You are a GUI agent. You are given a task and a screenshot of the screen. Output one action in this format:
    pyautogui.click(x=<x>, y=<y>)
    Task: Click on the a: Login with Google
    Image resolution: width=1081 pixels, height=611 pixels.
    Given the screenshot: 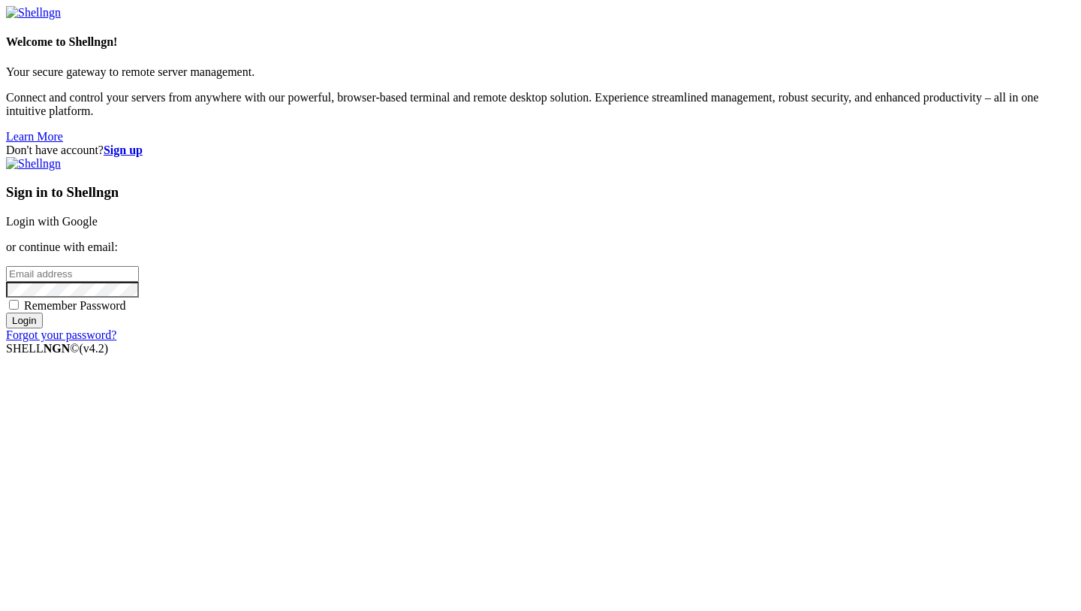 What is the action you would take?
    pyautogui.click(x=52, y=221)
    